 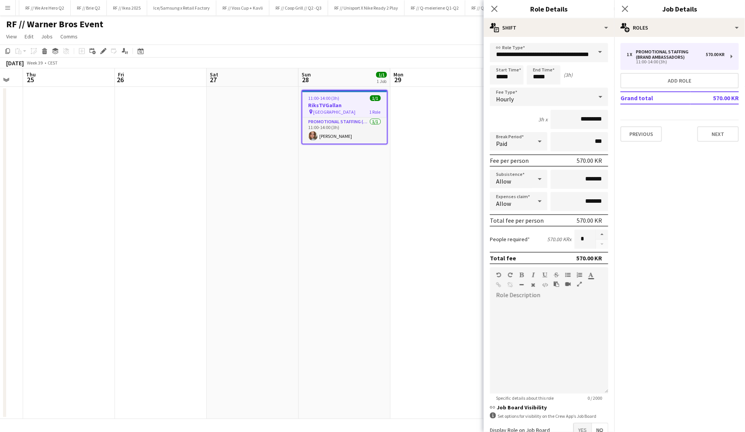 What do you see at coordinates (510, 239) in the screenshot?
I see `label: People required` at bounding box center [510, 239].